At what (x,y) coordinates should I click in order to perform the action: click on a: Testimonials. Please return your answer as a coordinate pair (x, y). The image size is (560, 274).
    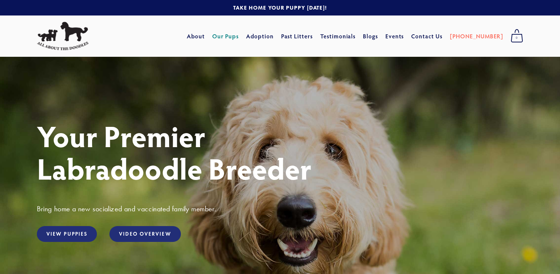
    Looking at the image, I should click on (338, 36).